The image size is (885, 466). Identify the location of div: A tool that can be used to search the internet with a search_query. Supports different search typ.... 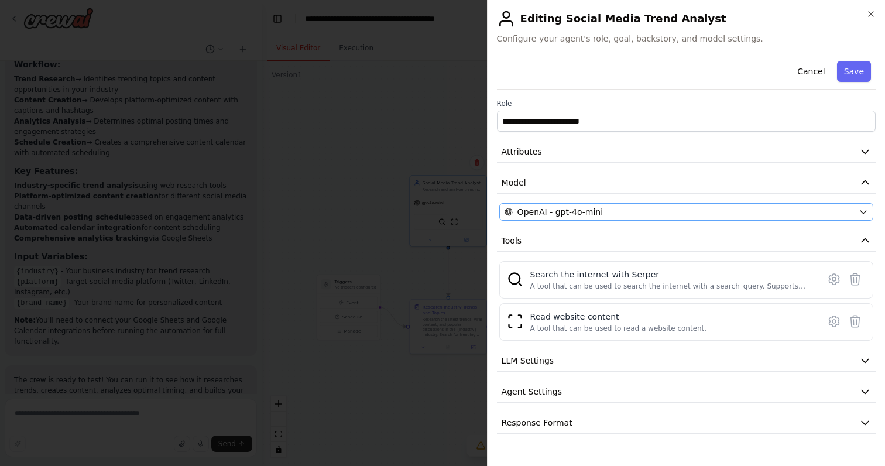
(671, 286).